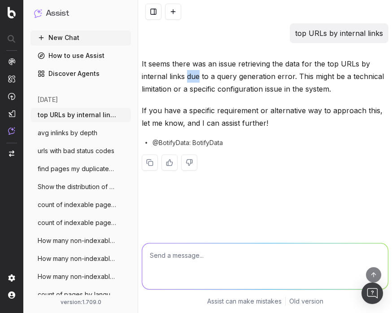 The height and width of the screenshot is (313, 392). I want to click on p: If you have a specific requirement or alternative way to approach this, let me know, and I can as..., so click(265, 117).